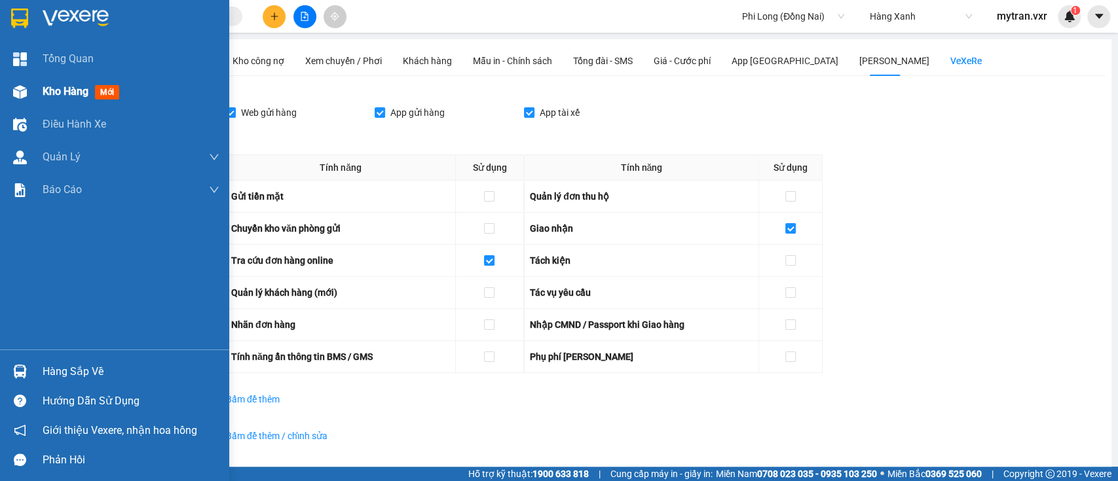  I want to click on span: Điều hành xe, so click(74, 124).